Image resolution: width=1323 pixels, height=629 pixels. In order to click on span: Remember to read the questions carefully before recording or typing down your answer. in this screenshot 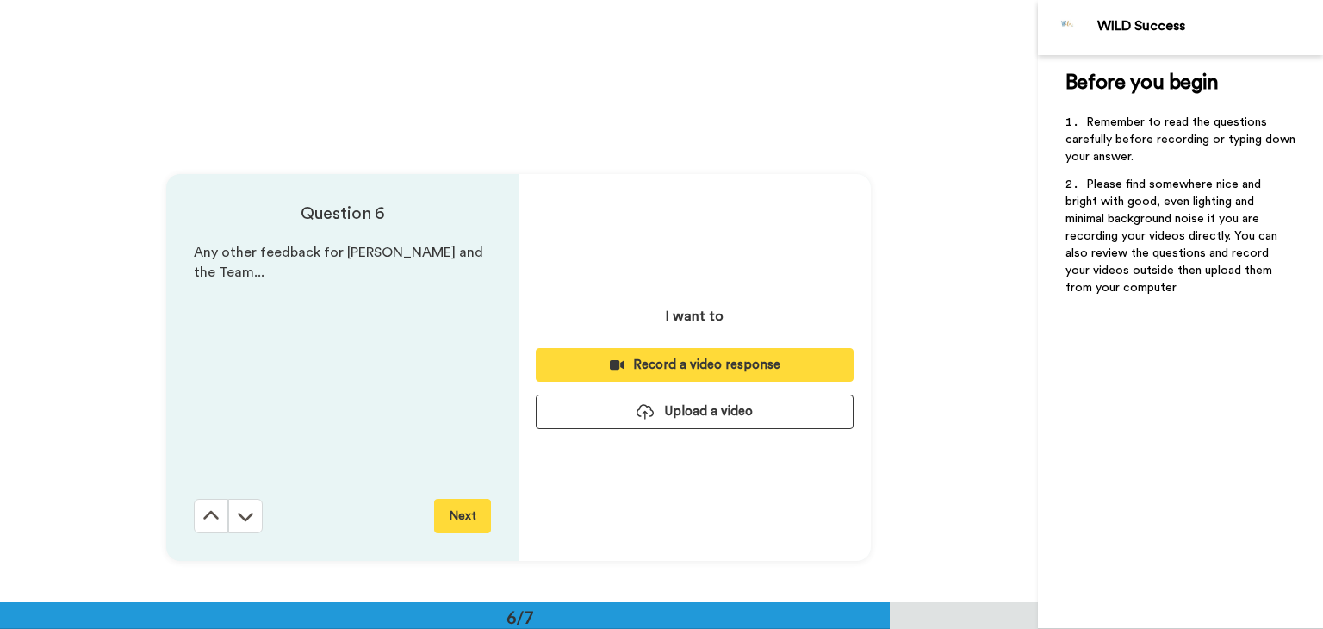, I will do `click(1182, 140)`.